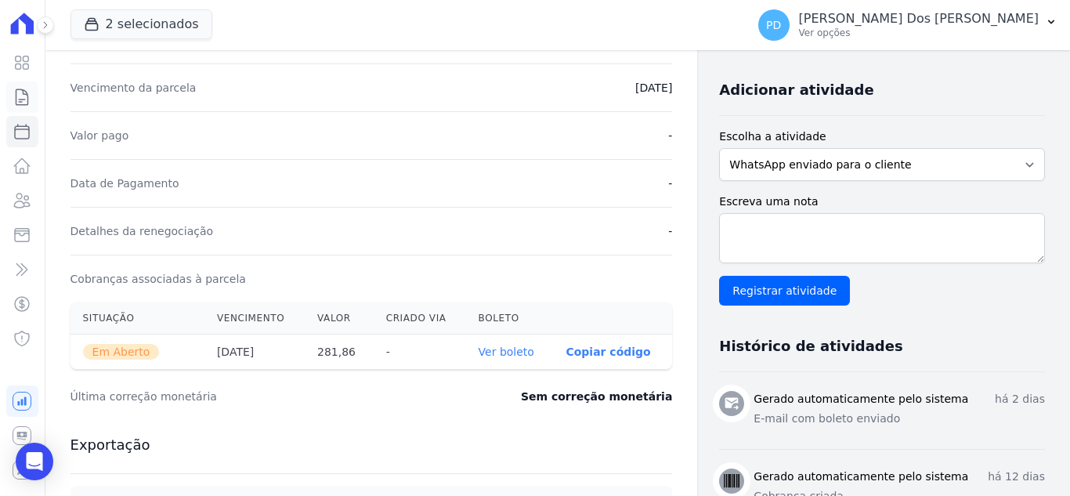 The image size is (1070, 496). What do you see at coordinates (339, 318) in the screenshot?
I see `th: Valor` at bounding box center [339, 318].